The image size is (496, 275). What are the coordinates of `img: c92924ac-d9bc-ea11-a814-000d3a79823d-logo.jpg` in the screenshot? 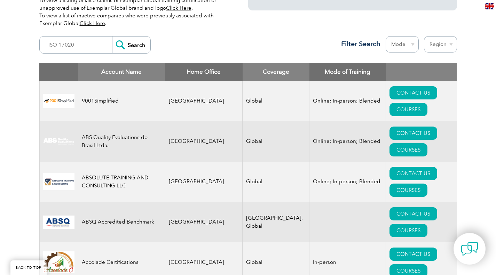 It's located at (59, 142).